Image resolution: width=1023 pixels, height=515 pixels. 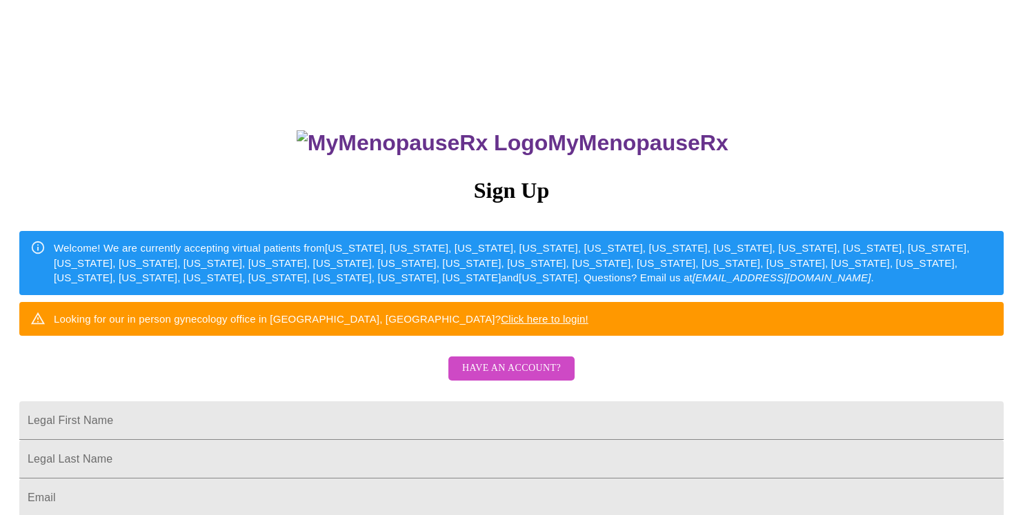 I want to click on img: MyMenopauseRx Logo, so click(x=422, y=143).